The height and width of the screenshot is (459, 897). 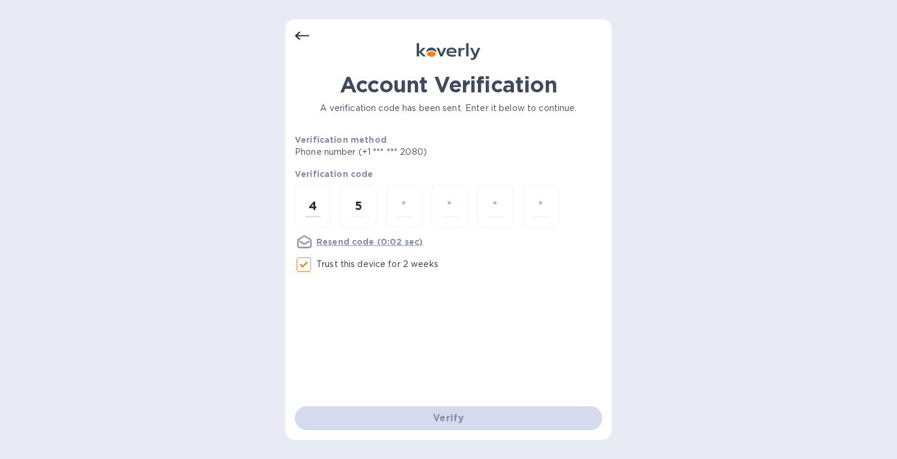 What do you see at coordinates (448, 108) in the screenshot?
I see `p: A verification code has been sent. Enter it below to continue.` at bounding box center [448, 108].